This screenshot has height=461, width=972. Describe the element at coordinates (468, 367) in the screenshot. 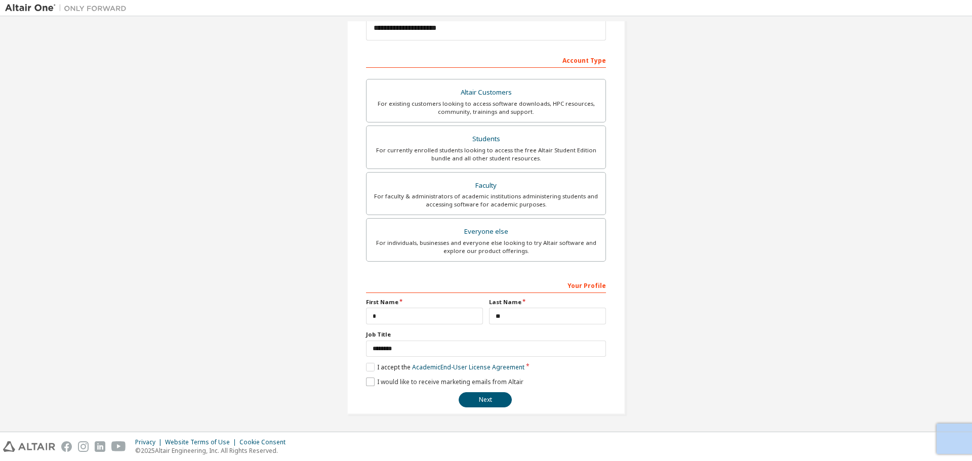

I see `a: Academic End-User License Agreement` at that location.